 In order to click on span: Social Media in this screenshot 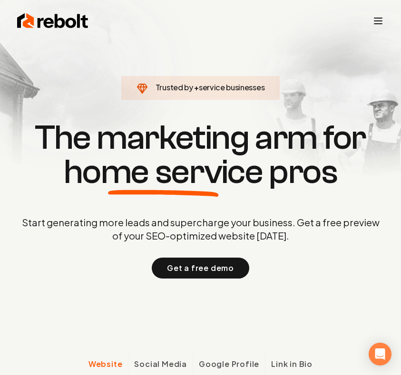, I will do `click(160, 364)`.